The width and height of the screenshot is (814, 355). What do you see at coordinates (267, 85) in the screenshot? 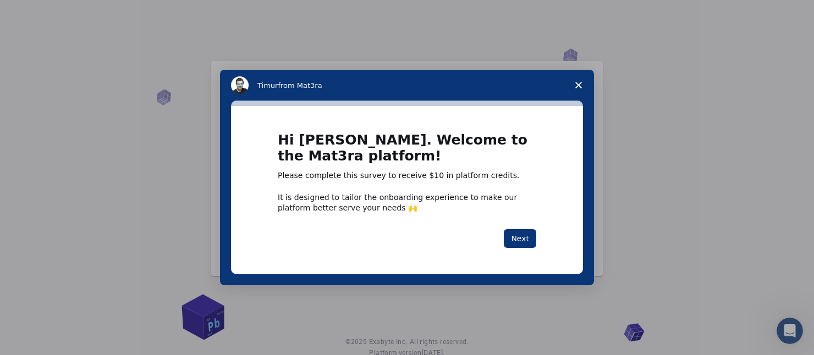
I see `span: Timur` at bounding box center [267, 85].